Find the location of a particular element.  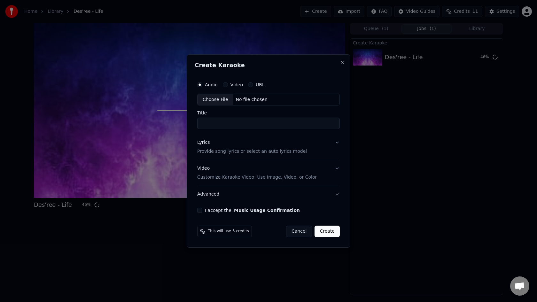

button: LyricsProvide song lyrics or select an auto lyrics model is located at coordinates (269, 147).